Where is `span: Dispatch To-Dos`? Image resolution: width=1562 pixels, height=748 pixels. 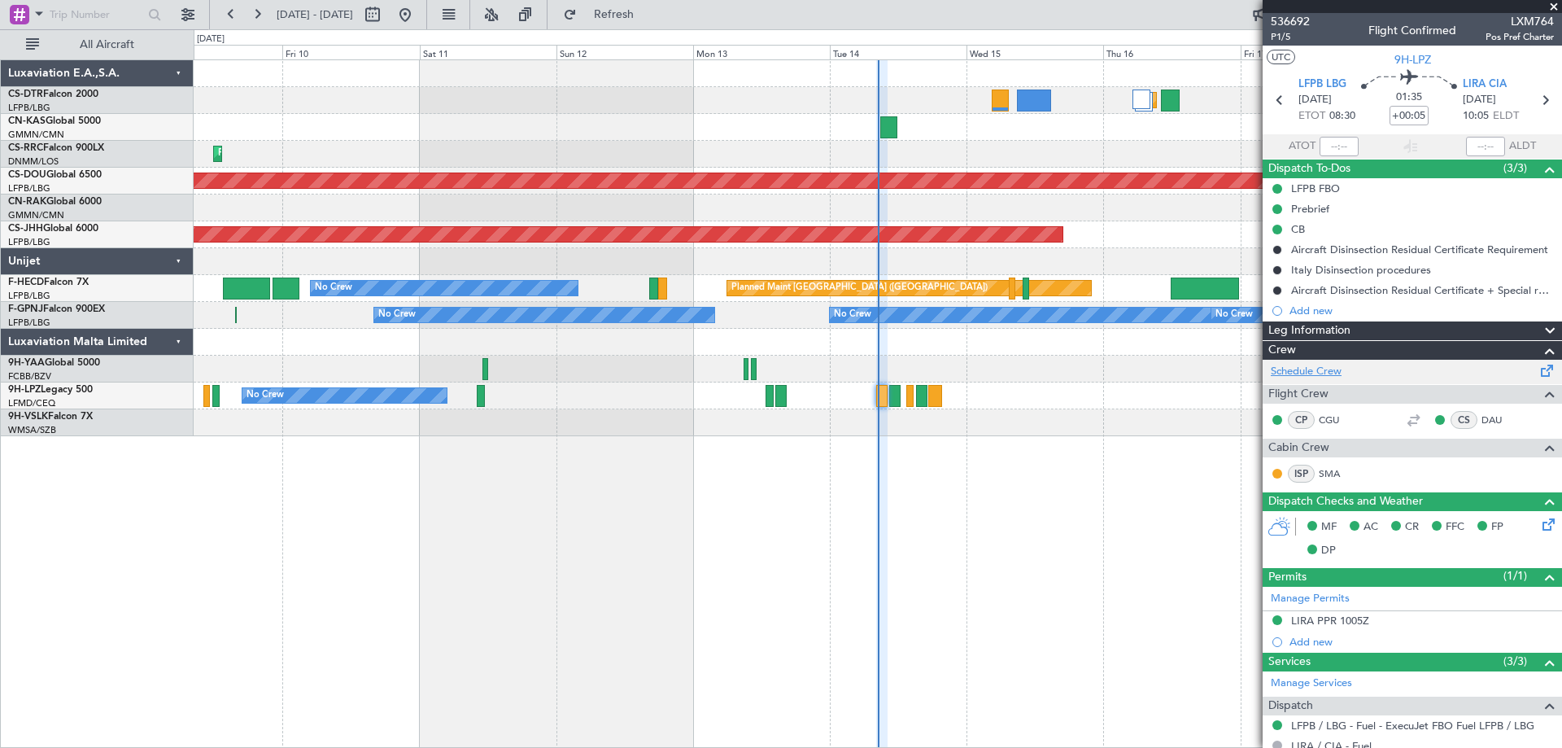 span: Dispatch To-Dos is located at coordinates (1309, 168).